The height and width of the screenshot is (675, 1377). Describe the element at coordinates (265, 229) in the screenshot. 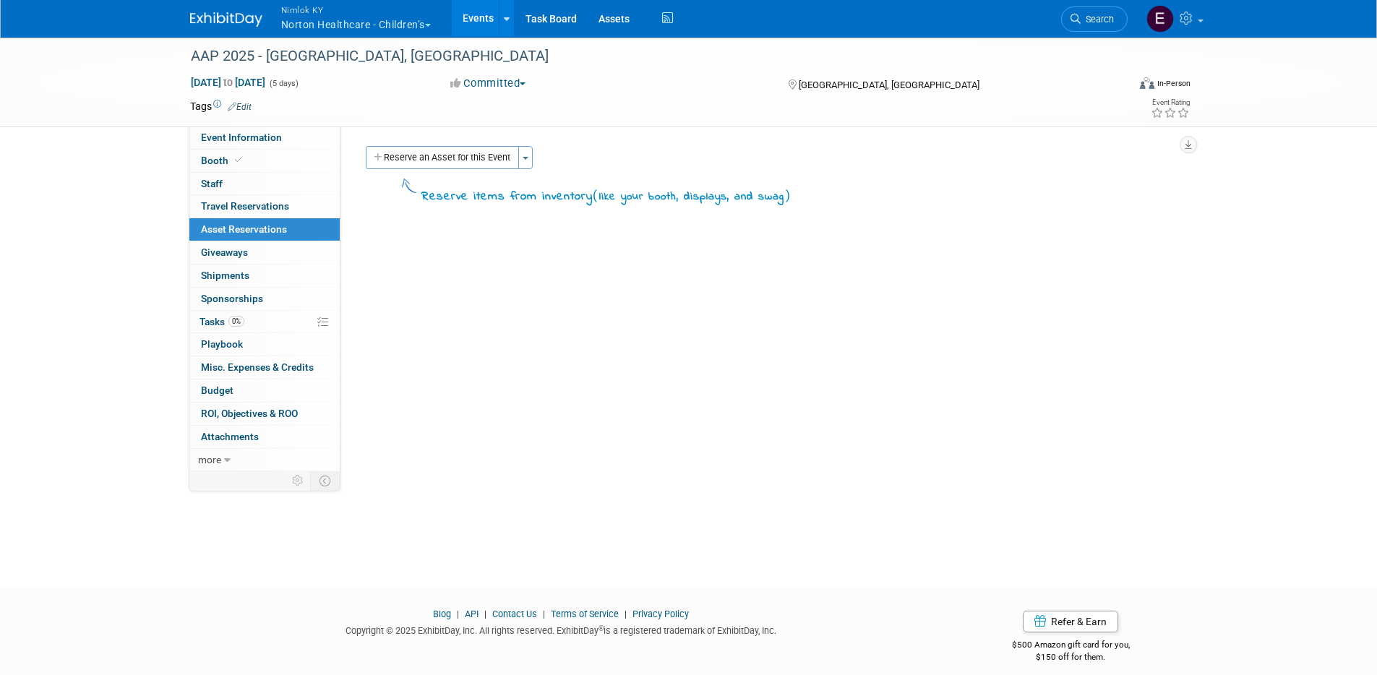

I see `a: Asset Reservations` at that location.